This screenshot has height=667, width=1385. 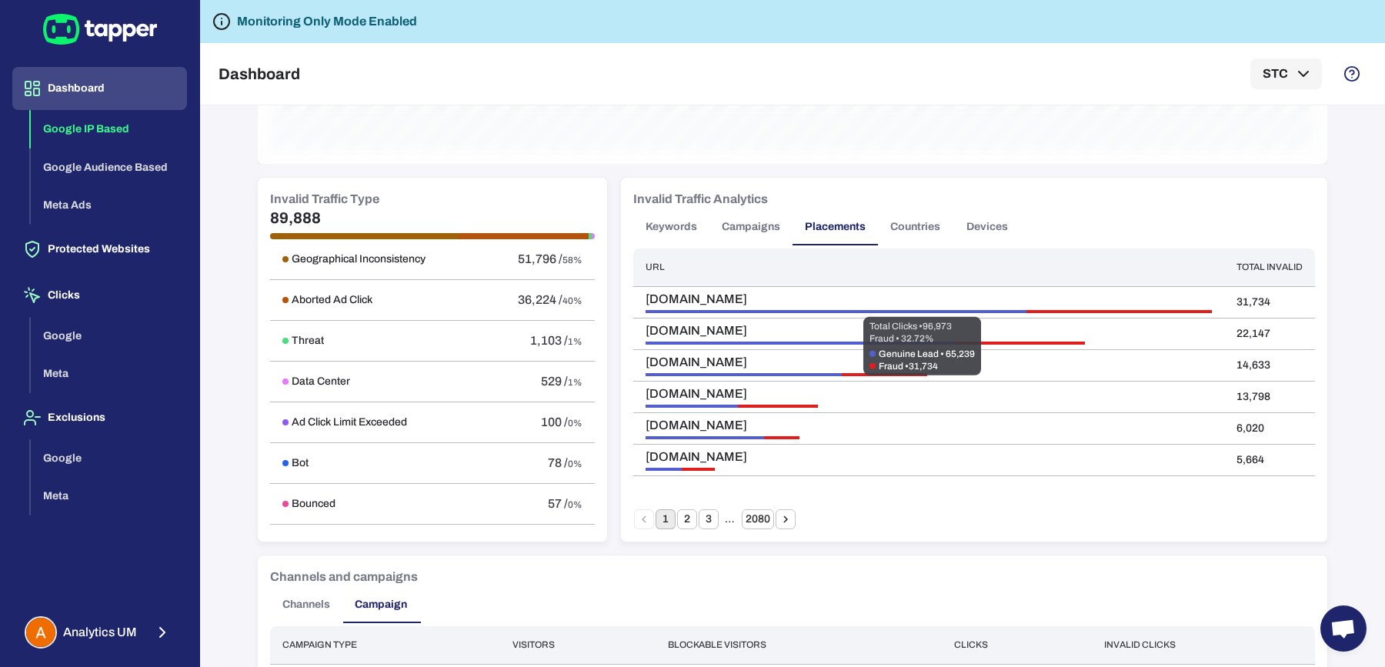 I want to click on h6: Data Center, so click(x=321, y=382).